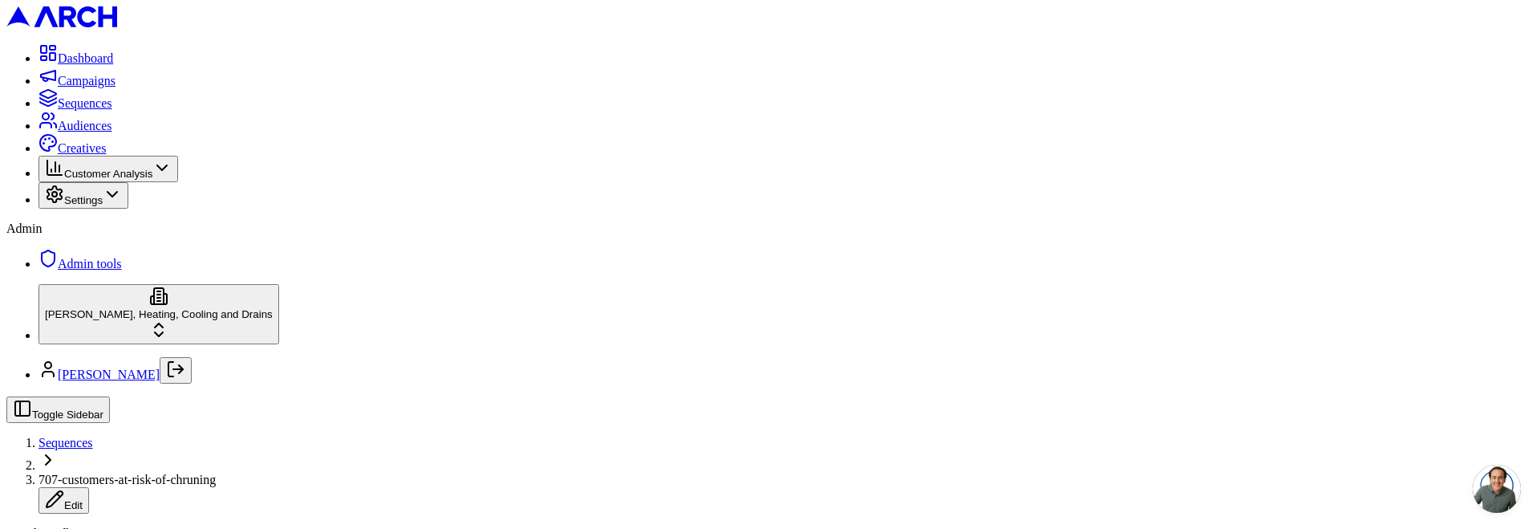  I want to click on a: Creatives, so click(72, 148).